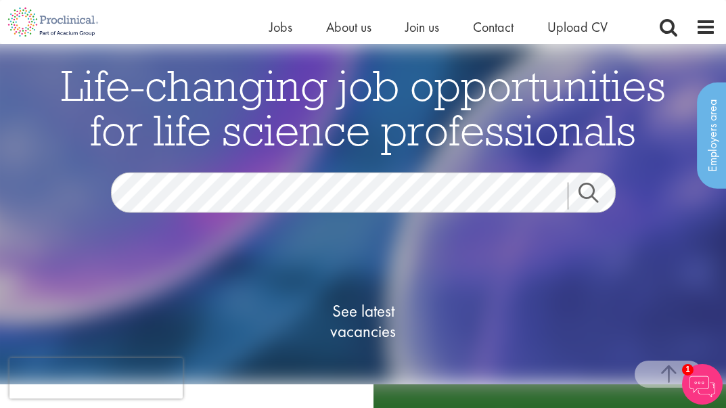  What do you see at coordinates (577, 27) in the screenshot?
I see `a: Upload CV` at bounding box center [577, 27].